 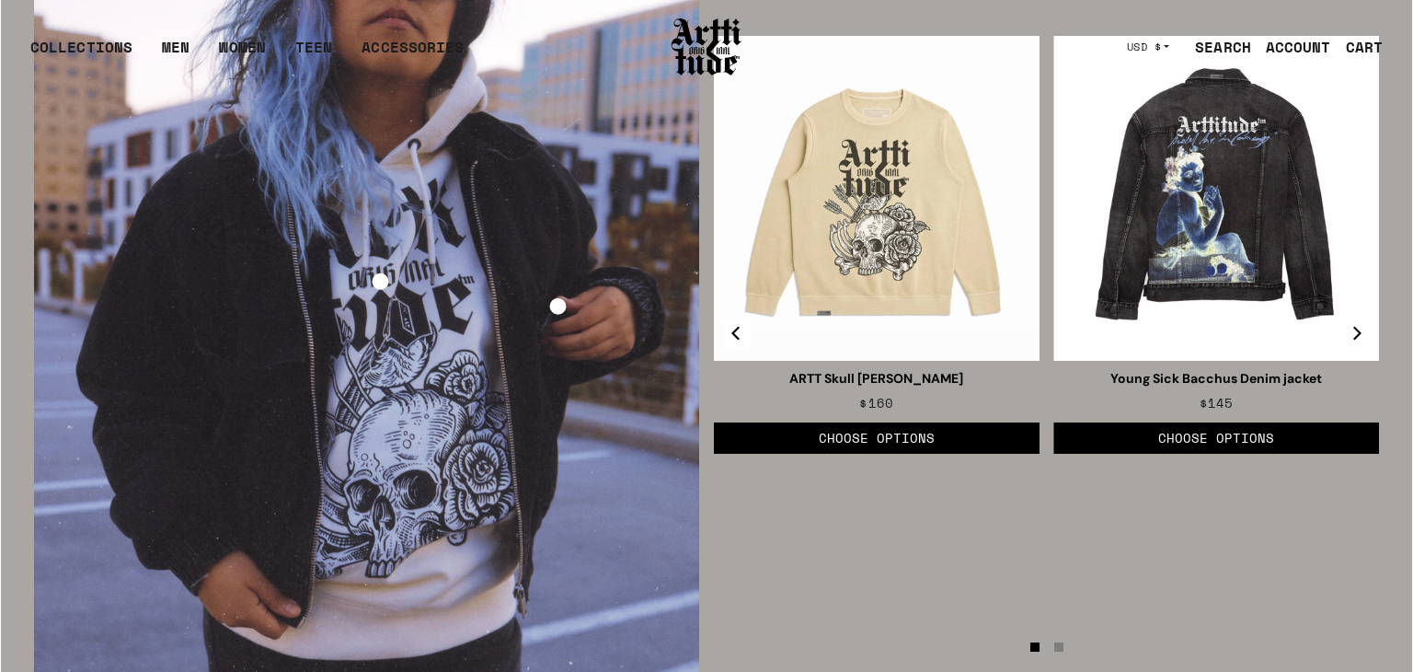 What do you see at coordinates (876, 402) in the screenshot?
I see `span: $160` at bounding box center [876, 402].